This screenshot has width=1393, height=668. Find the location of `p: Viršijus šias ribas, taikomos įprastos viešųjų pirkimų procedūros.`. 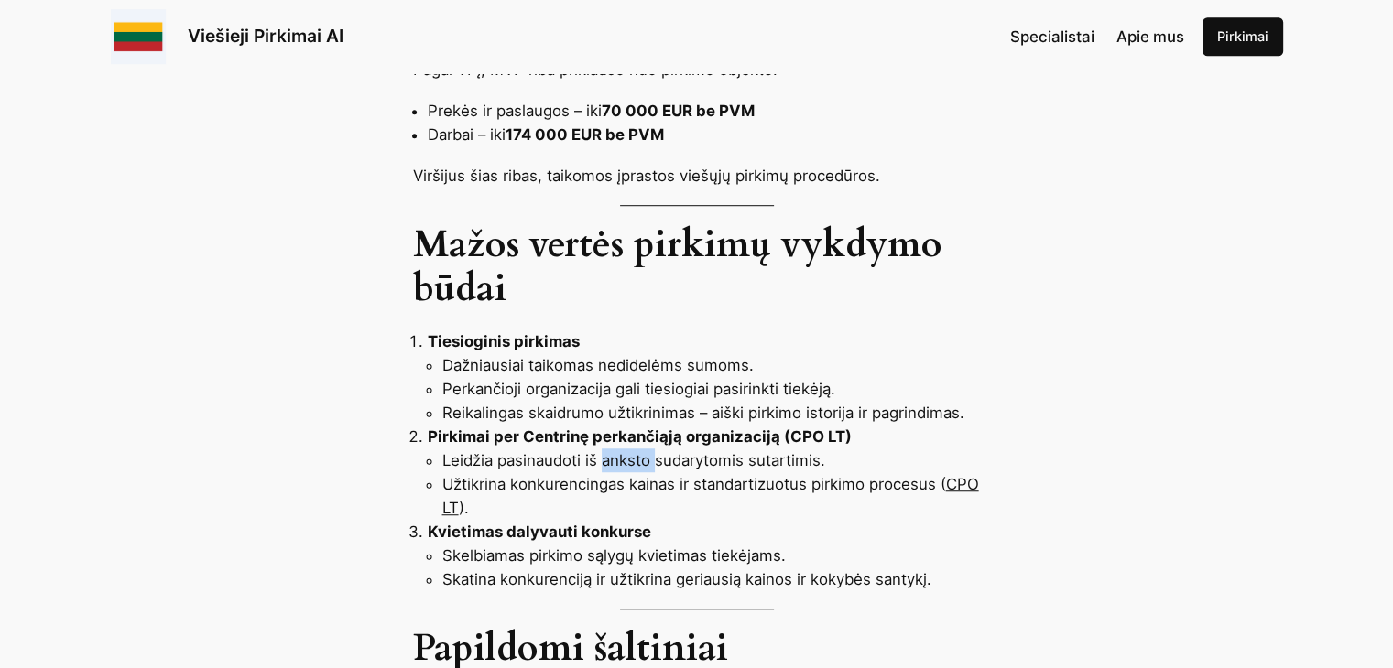

p: Viršijus šias ribas, taikomos įprastos viešųjų pirkimų procedūros. is located at coordinates (697, 176).